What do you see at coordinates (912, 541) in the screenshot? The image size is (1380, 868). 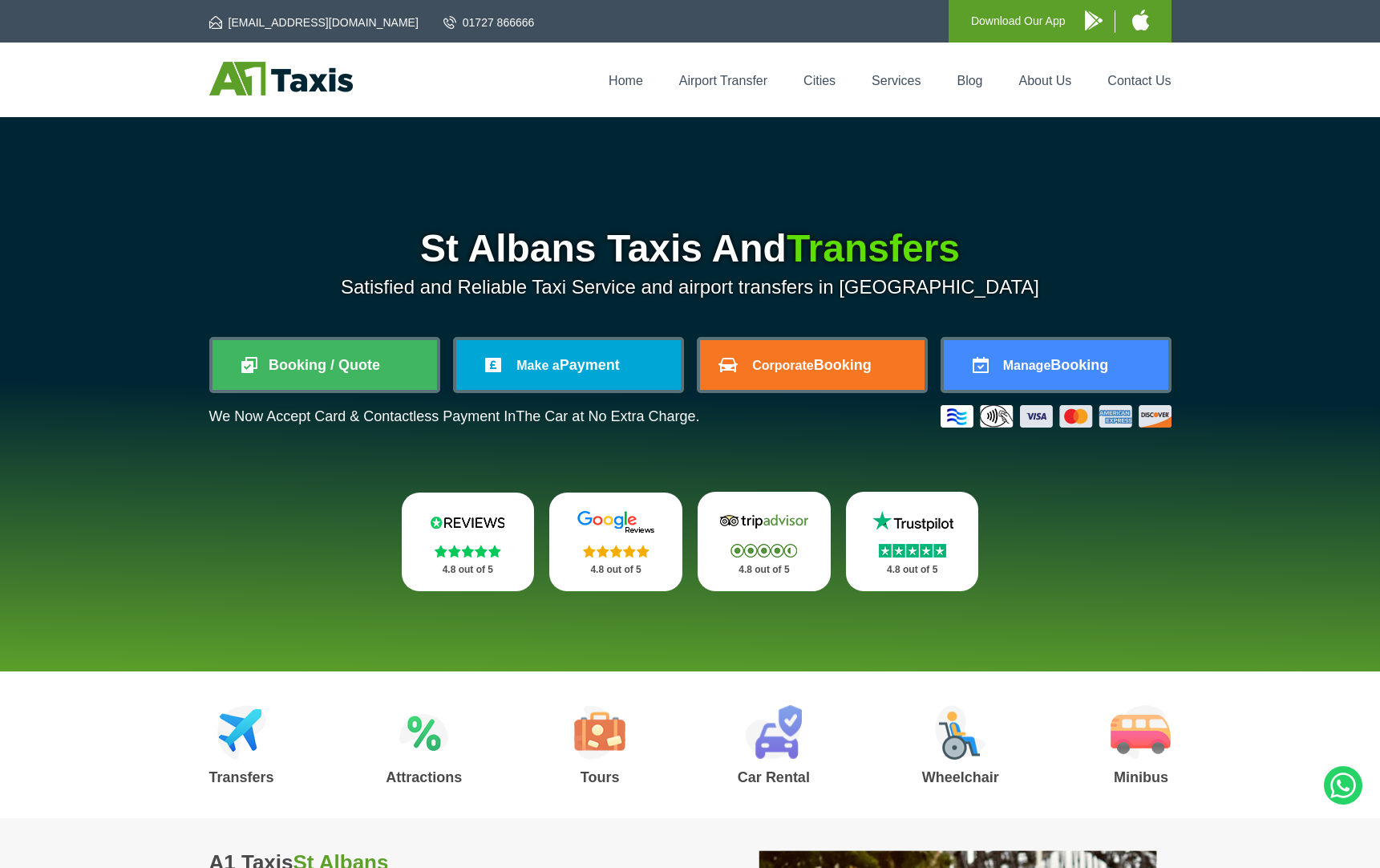 I see `a: Trustpilot Stars 4.8 out of 5` at bounding box center [912, 541].